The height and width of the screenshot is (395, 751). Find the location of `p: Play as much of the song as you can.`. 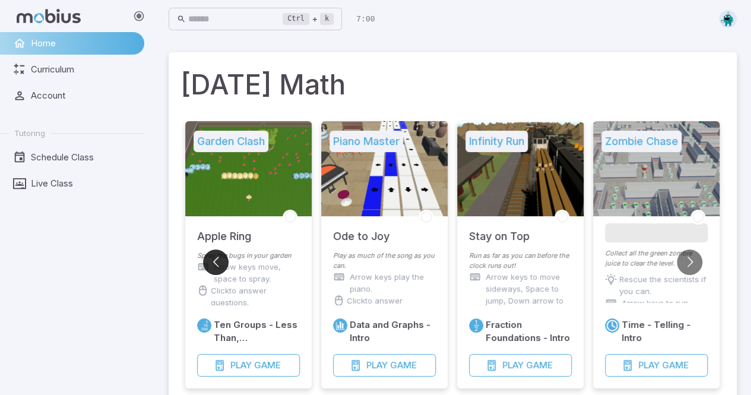

p: Play as much of the song as you can. is located at coordinates (384, 261).